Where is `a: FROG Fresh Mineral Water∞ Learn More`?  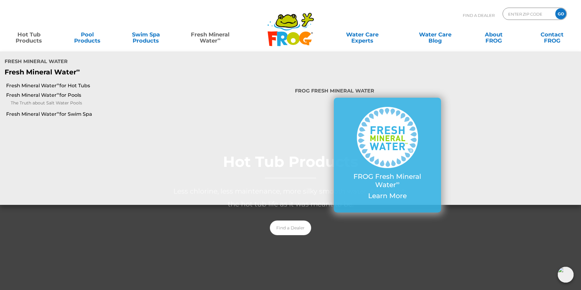
a: FROG Fresh Mineral Water∞ Learn More is located at coordinates (387, 155).